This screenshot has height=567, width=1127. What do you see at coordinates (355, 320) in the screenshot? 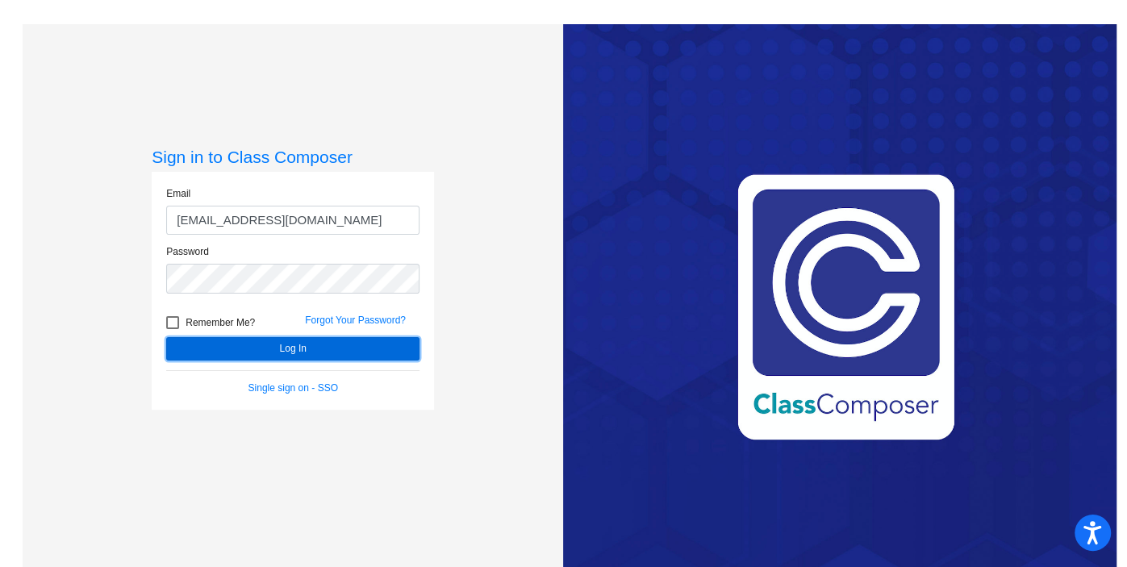
I see `a: Forgot Your Password?` at bounding box center [355, 320].